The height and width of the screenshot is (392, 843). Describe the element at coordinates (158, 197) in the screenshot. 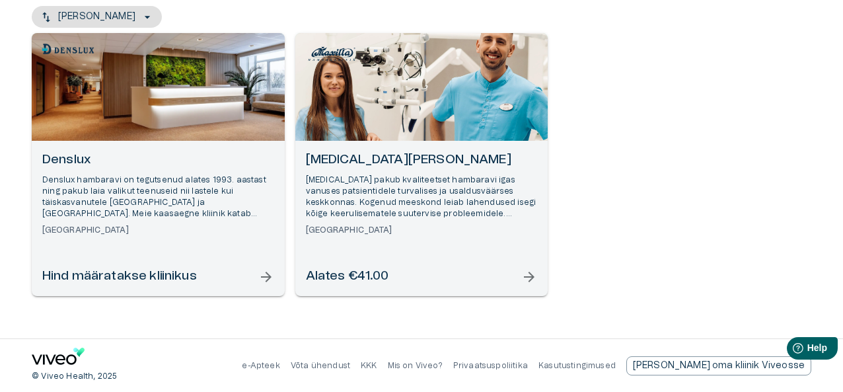

I see `p: Denslux hambaravi on tegutsenud alates 1993. aastast ning pakub laia valikut teenuseid nii lastel...` at that location.